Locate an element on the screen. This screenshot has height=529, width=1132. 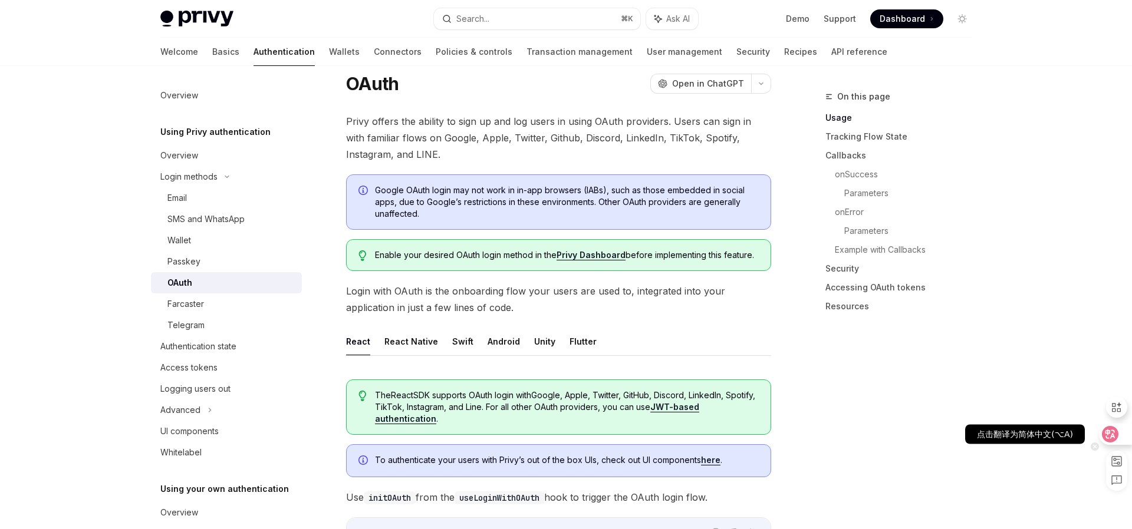
div: Wallet is located at coordinates (179, 241).